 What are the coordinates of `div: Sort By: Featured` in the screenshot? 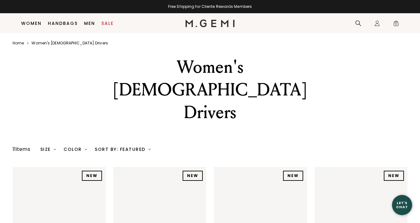 It's located at (123, 149).